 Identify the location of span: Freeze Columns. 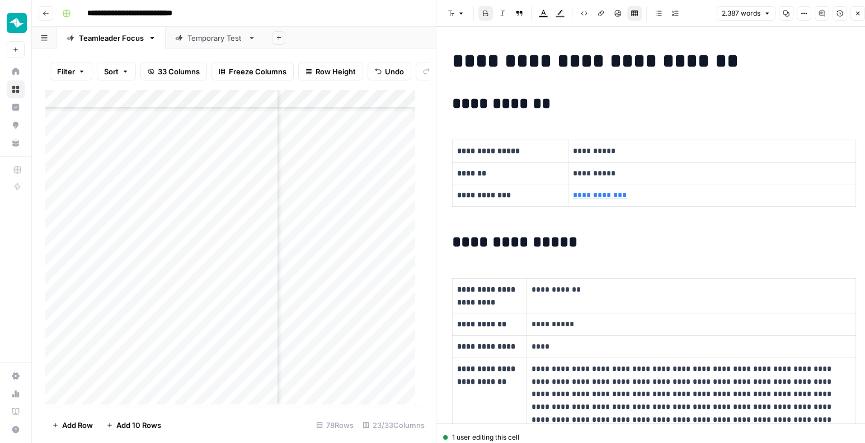
(257, 72).